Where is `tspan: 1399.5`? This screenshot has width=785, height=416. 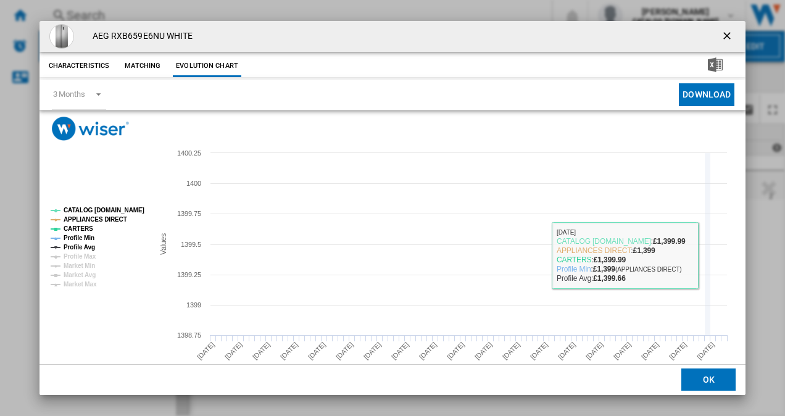 tspan: 1399.5 is located at coordinates (191, 244).